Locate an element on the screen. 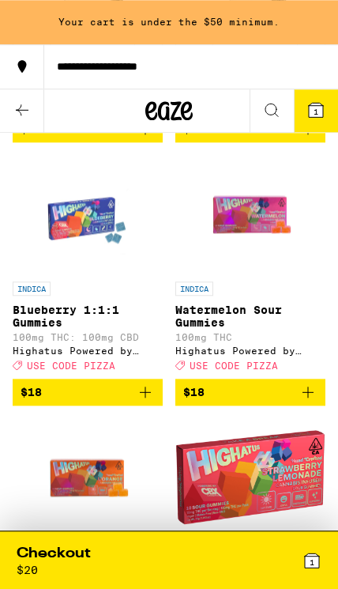 This screenshot has height=589, width=338. a: Open page for Watermelon Sour Gummies from Highatus Powered by Cannabiotix is located at coordinates (250, 266).